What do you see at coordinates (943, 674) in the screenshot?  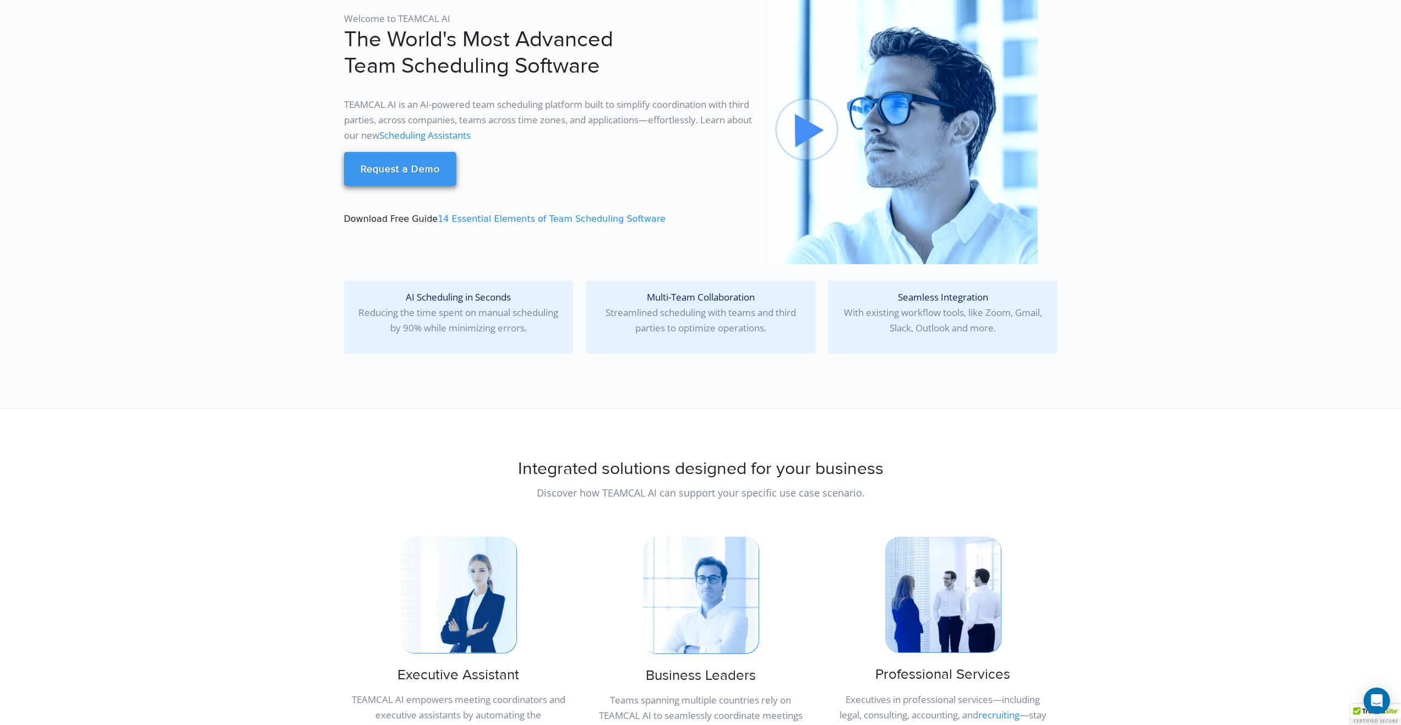 I see `h3: Professional Services` at bounding box center [943, 674].